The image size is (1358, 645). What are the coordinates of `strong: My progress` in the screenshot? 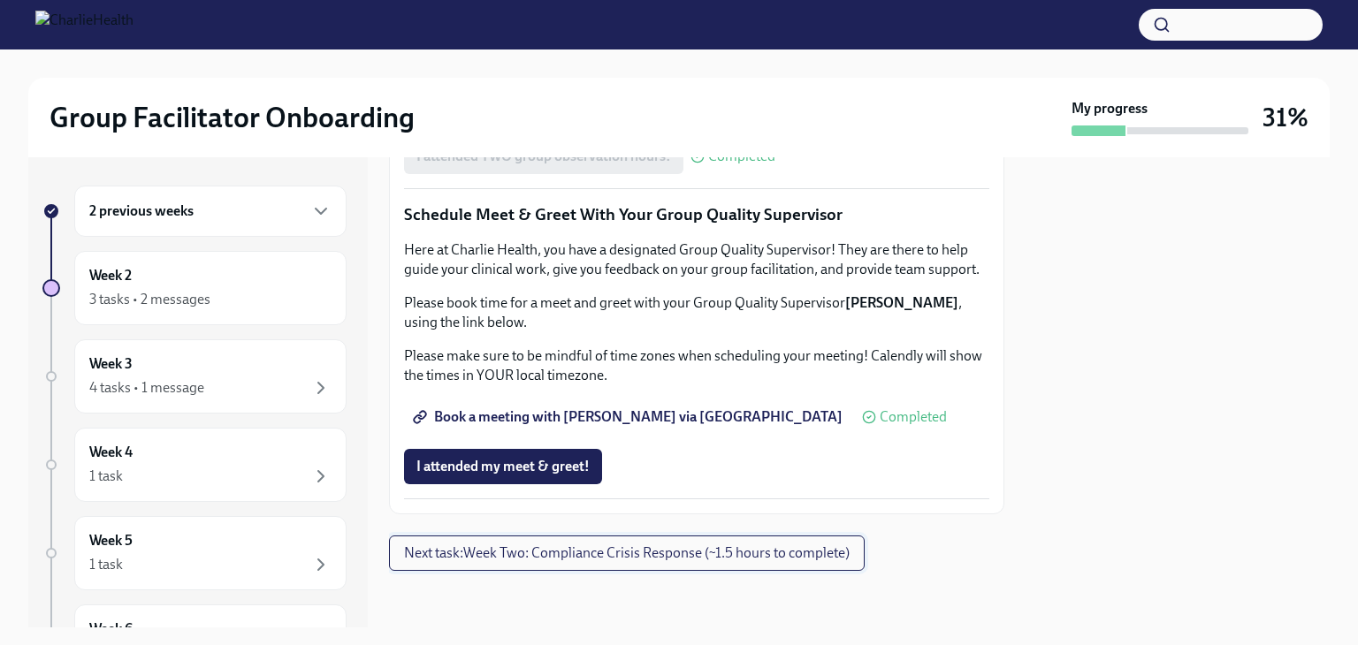 It's located at (1110, 109).